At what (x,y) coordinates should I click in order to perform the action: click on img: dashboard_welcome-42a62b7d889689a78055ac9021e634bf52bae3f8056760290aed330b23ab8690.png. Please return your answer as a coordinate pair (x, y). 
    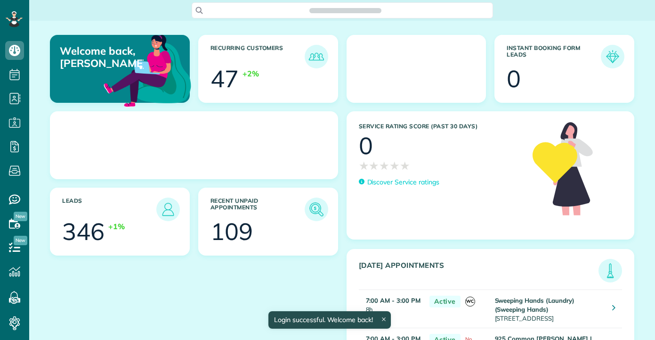
    Looking at the image, I should click on (147, 70).